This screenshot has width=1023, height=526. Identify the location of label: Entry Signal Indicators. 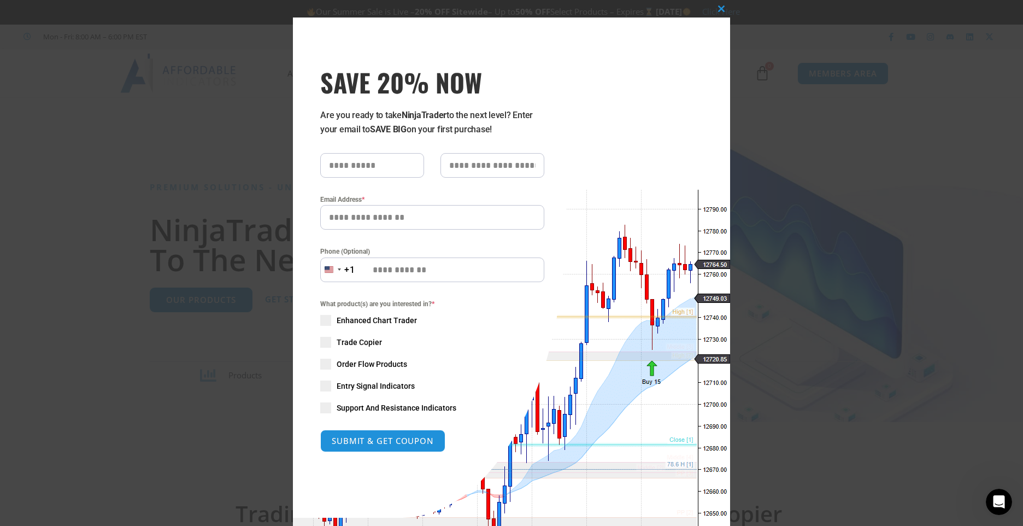
(432, 386).